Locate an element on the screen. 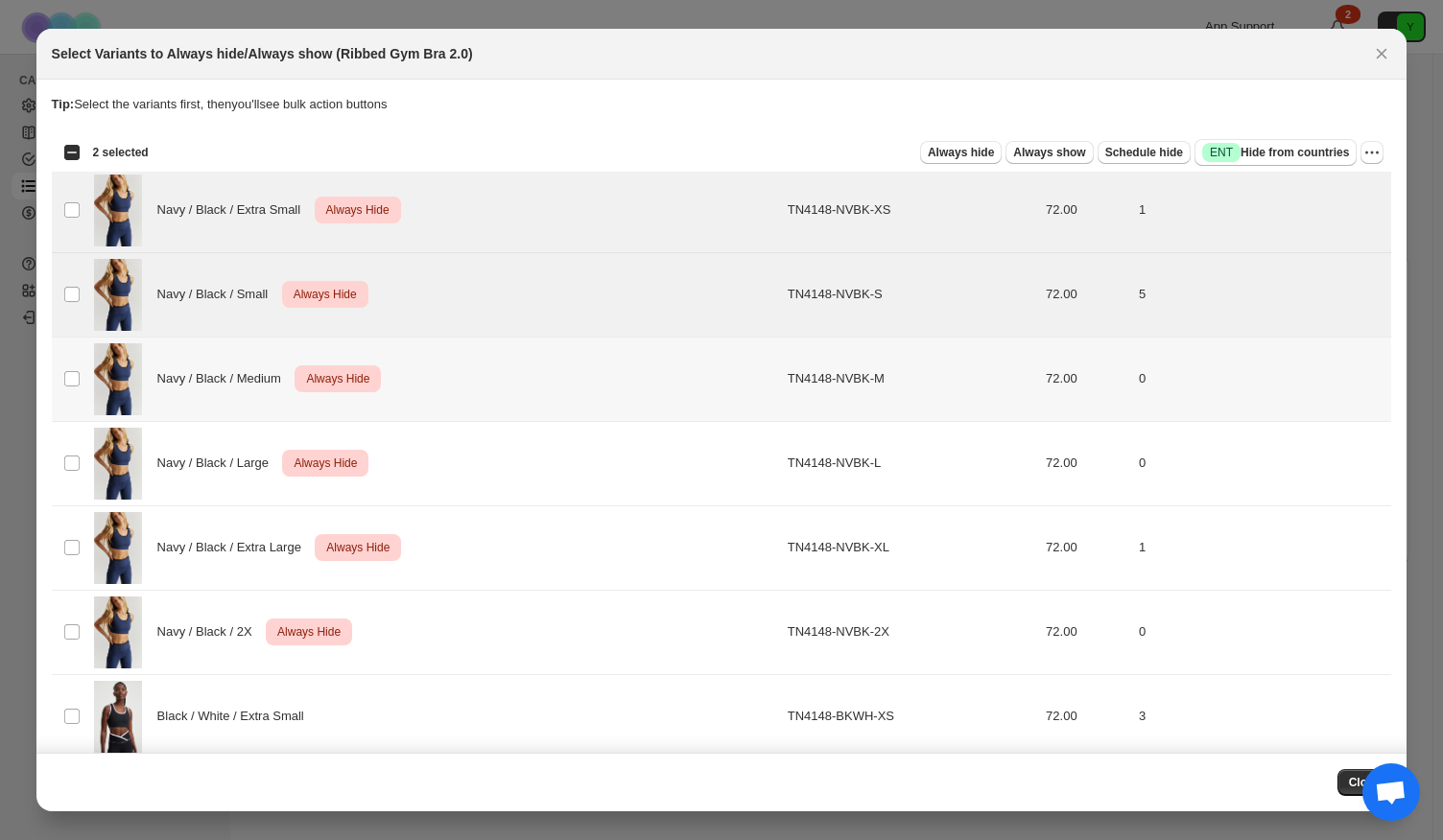  span: Black / White / Extra Small is located at coordinates (236, 716).